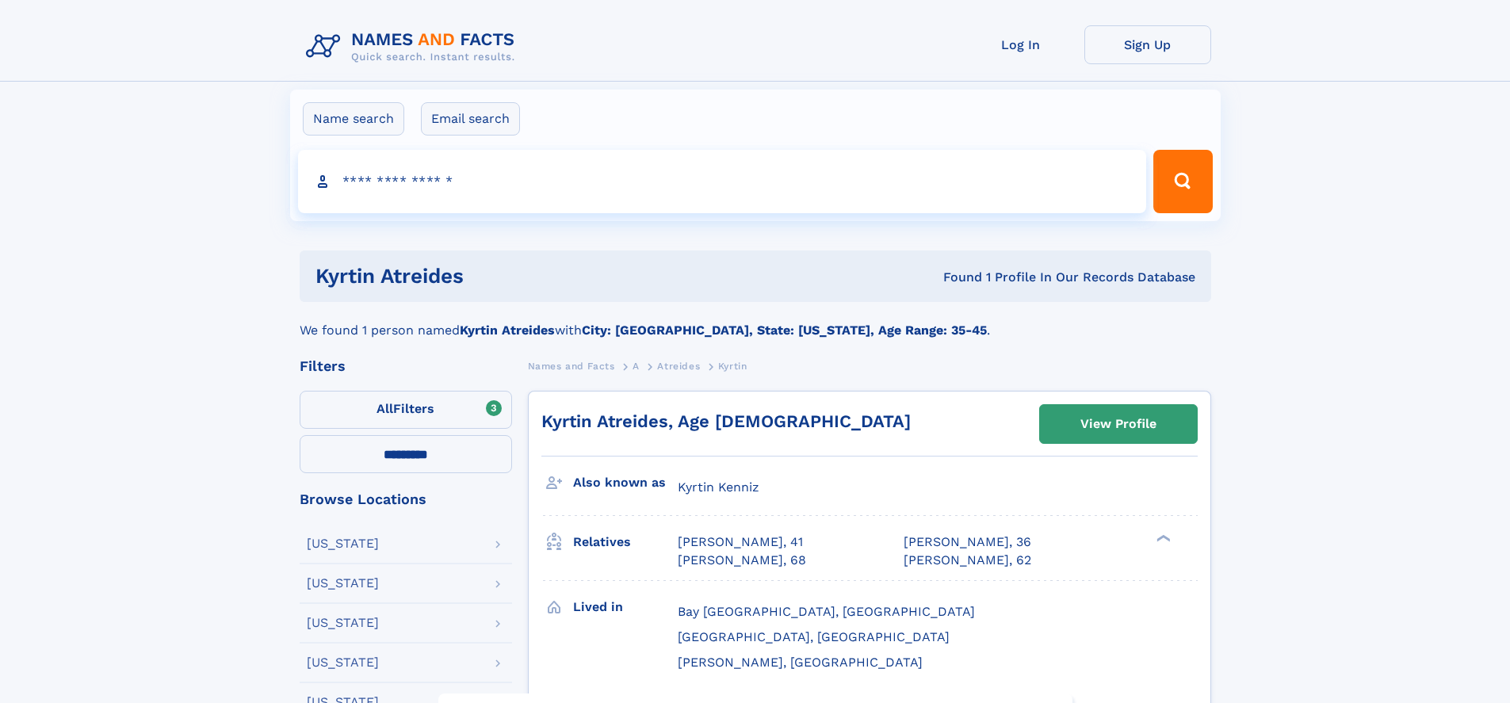  I want to click on span: Atreides, so click(679, 366).